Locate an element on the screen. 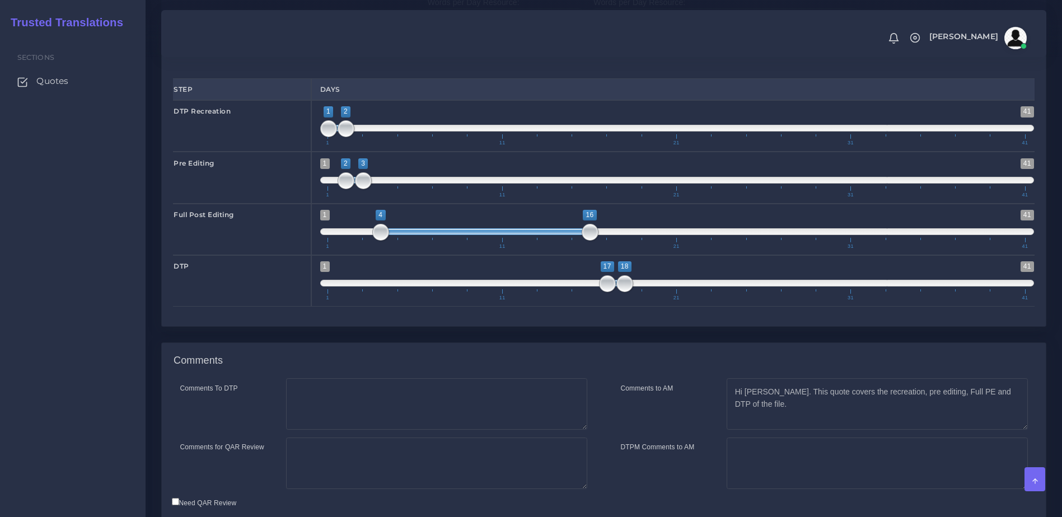  label: Comments To DTP is located at coordinates (209, 389).